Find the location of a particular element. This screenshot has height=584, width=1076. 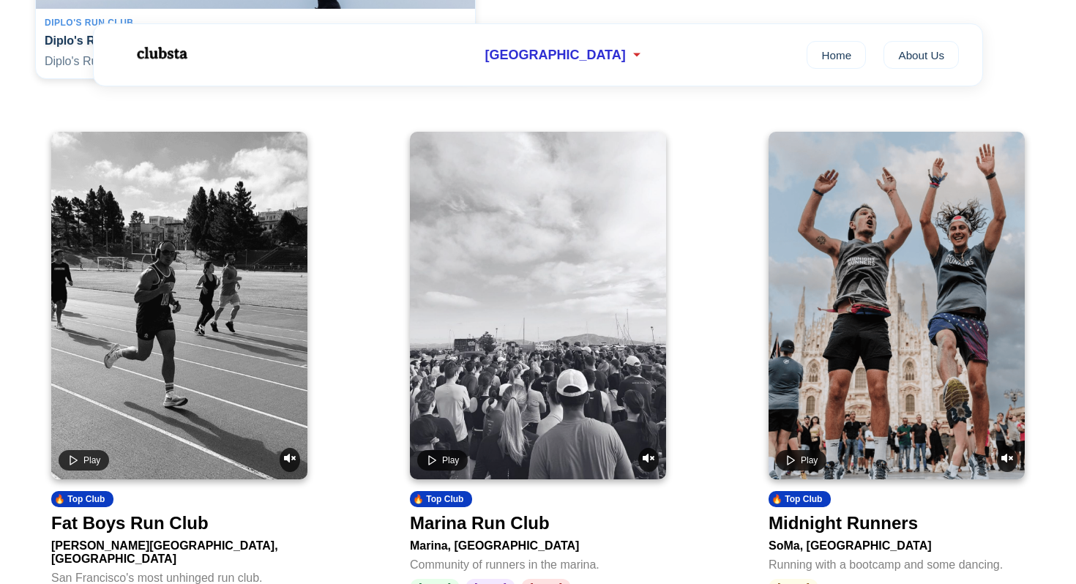

div: Marina Run Club is located at coordinates (479, 523).